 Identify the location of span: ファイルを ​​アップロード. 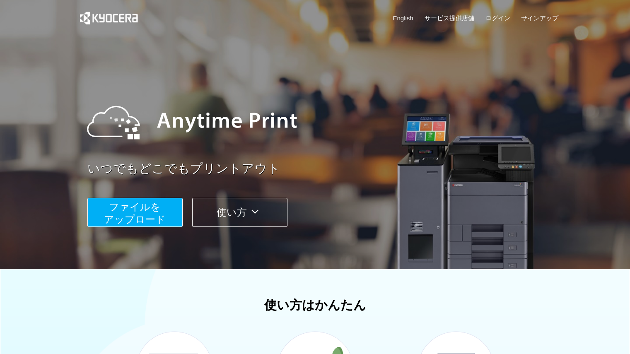
(135, 213).